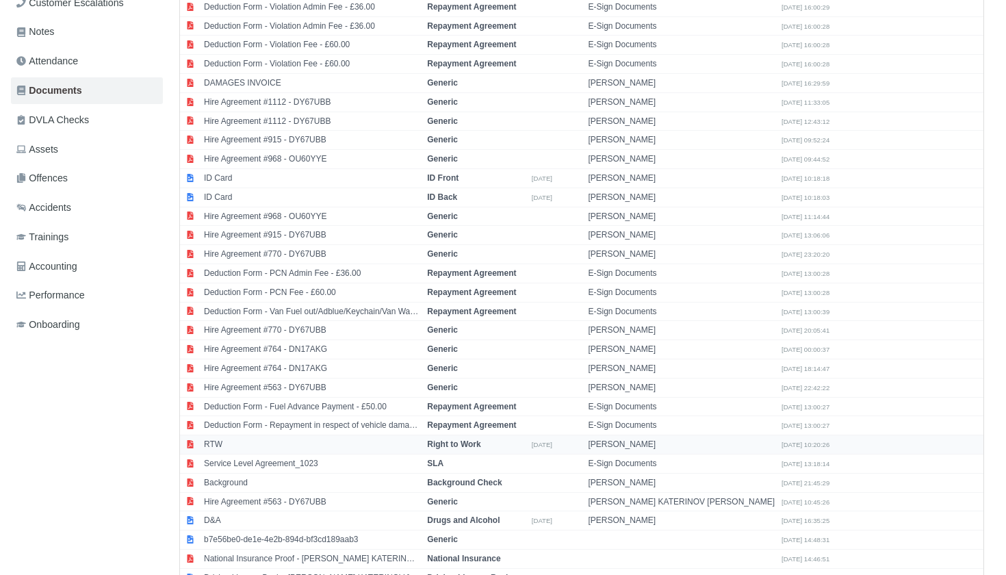 The image size is (1006, 575). Describe the element at coordinates (44, 207) in the screenshot. I see `span: Accidents` at that location.